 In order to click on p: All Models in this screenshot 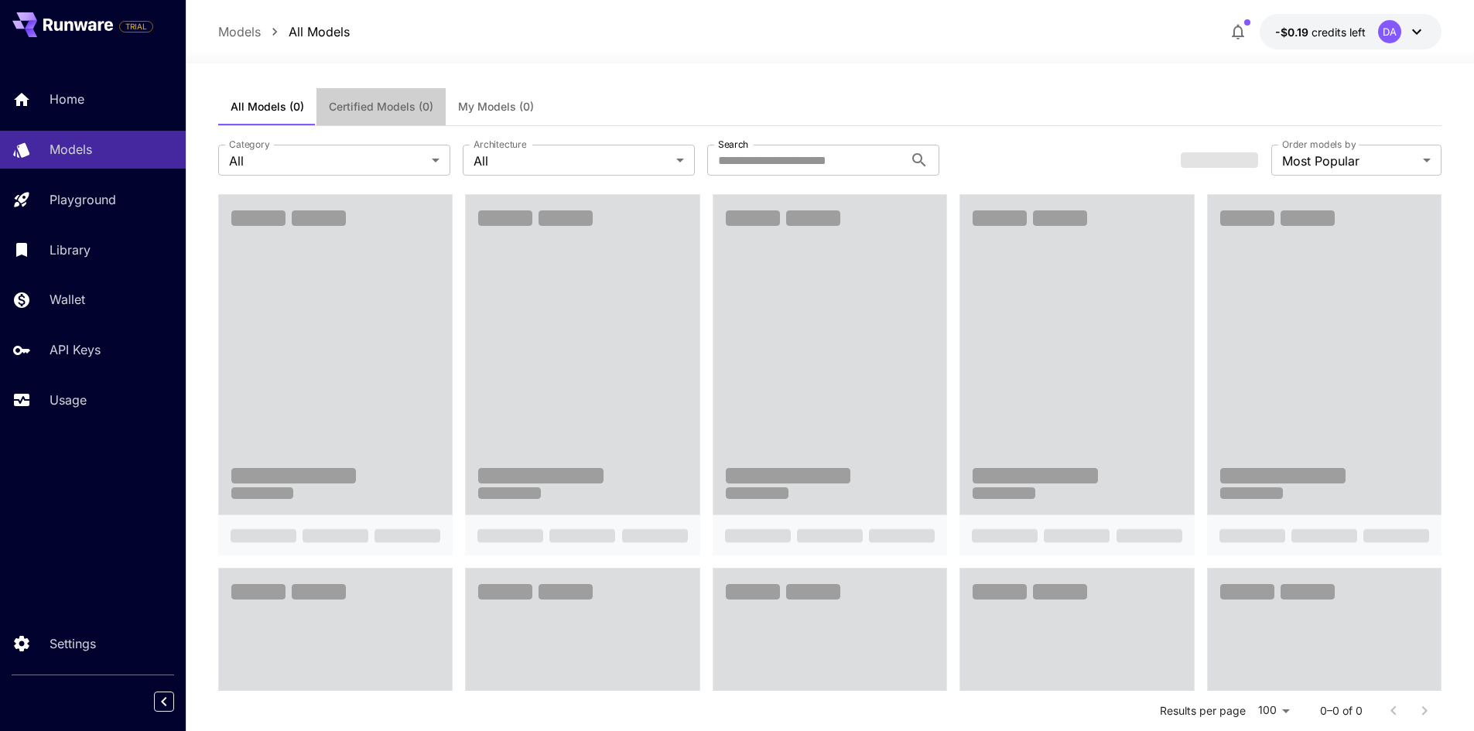, I will do `click(319, 32)`.